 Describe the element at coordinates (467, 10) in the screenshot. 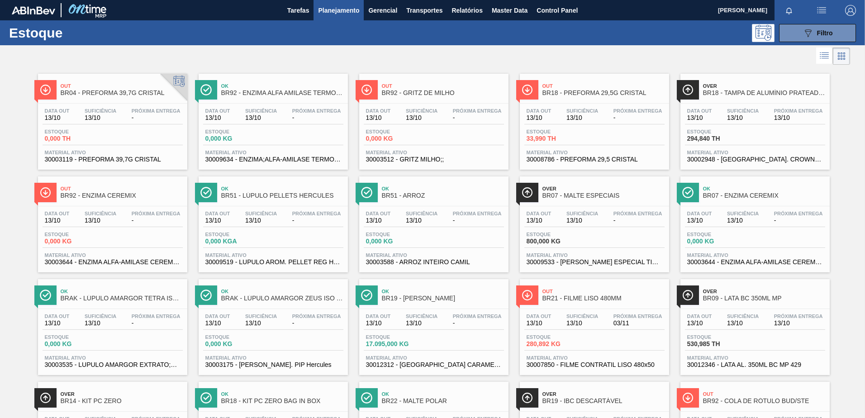

I see `span: Relatórios` at that location.